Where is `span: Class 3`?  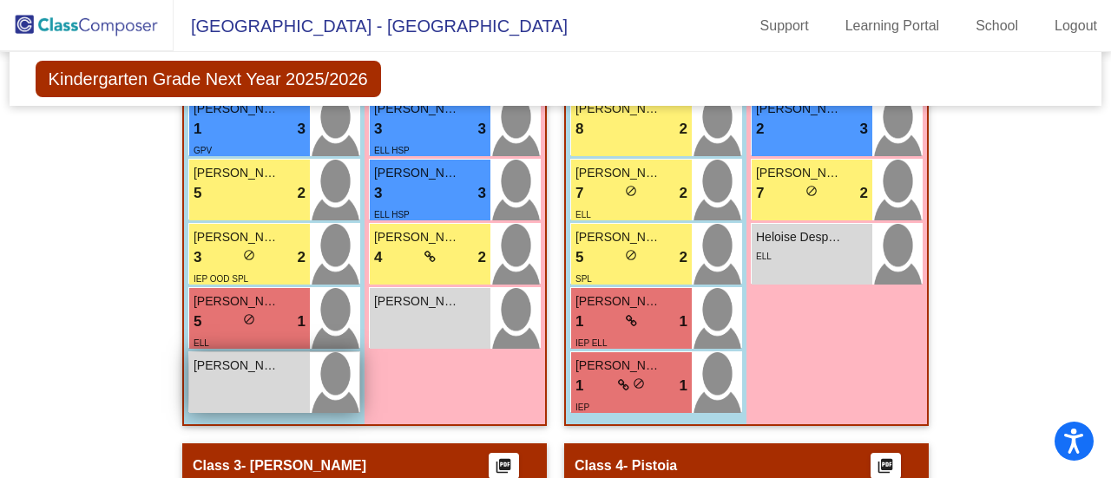
span: Class 3 is located at coordinates (217, 466).